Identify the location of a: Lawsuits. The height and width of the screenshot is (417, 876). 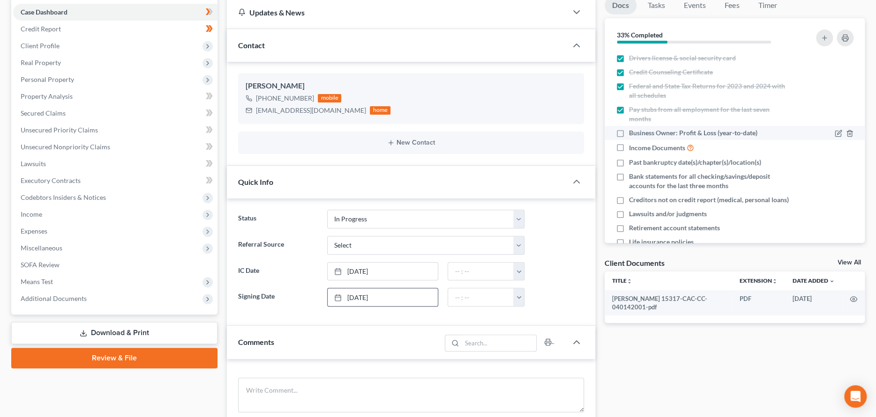
(115, 164).